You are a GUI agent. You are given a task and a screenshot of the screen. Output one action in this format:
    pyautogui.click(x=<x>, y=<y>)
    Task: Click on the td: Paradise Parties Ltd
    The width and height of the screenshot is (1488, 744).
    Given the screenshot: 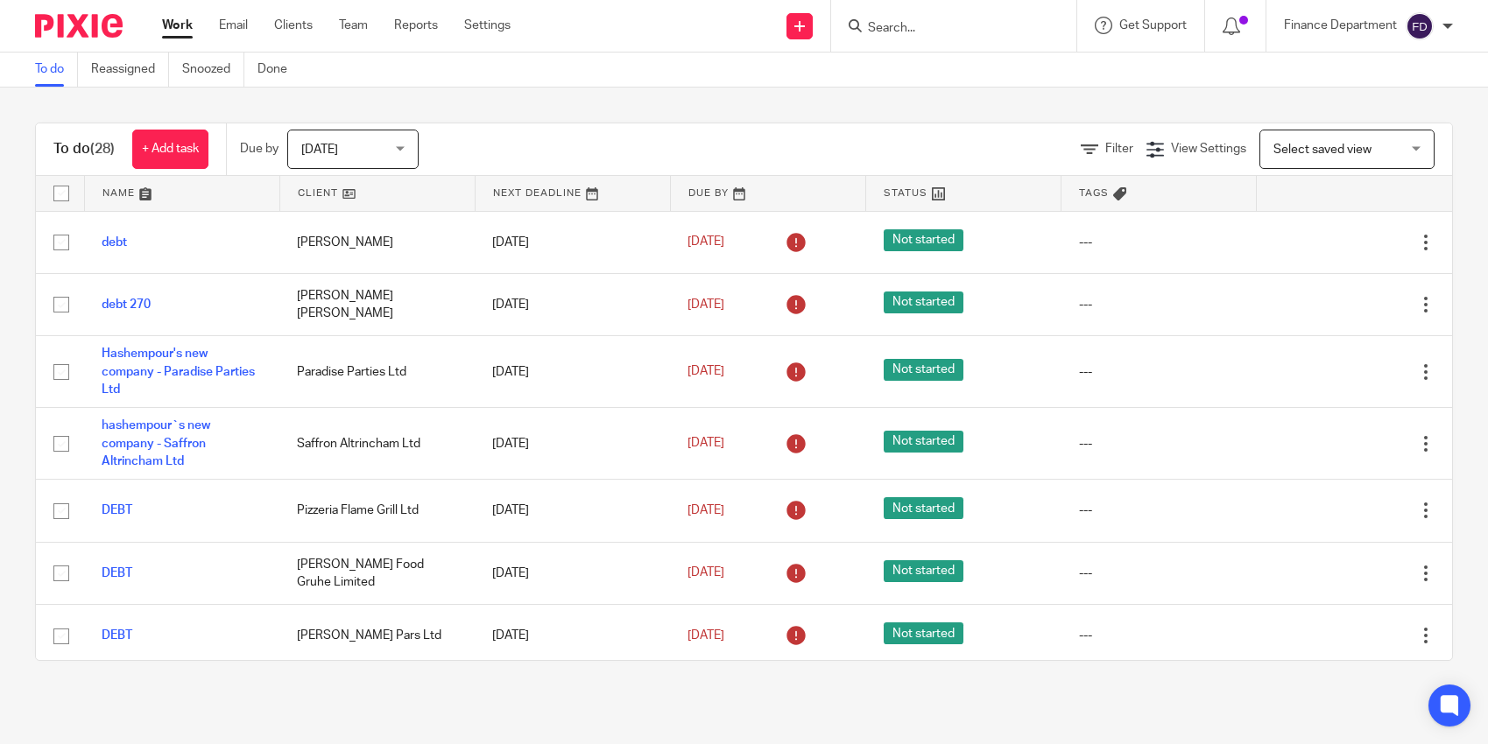 What is the action you would take?
    pyautogui.click(x=376, y=372)
    